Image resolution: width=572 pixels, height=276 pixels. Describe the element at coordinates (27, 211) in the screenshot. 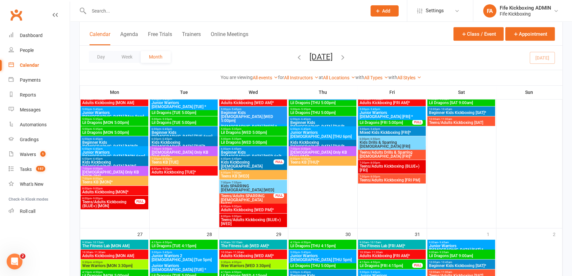

I see `div: Roll call` at that location.